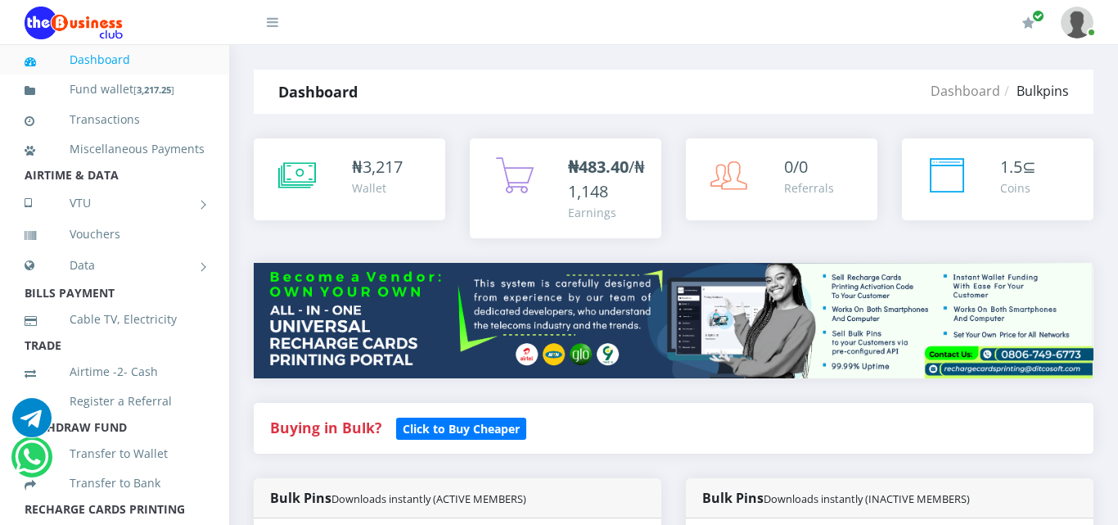  I want to click on a: Click to Buy Cheaper, so click(461, 427).